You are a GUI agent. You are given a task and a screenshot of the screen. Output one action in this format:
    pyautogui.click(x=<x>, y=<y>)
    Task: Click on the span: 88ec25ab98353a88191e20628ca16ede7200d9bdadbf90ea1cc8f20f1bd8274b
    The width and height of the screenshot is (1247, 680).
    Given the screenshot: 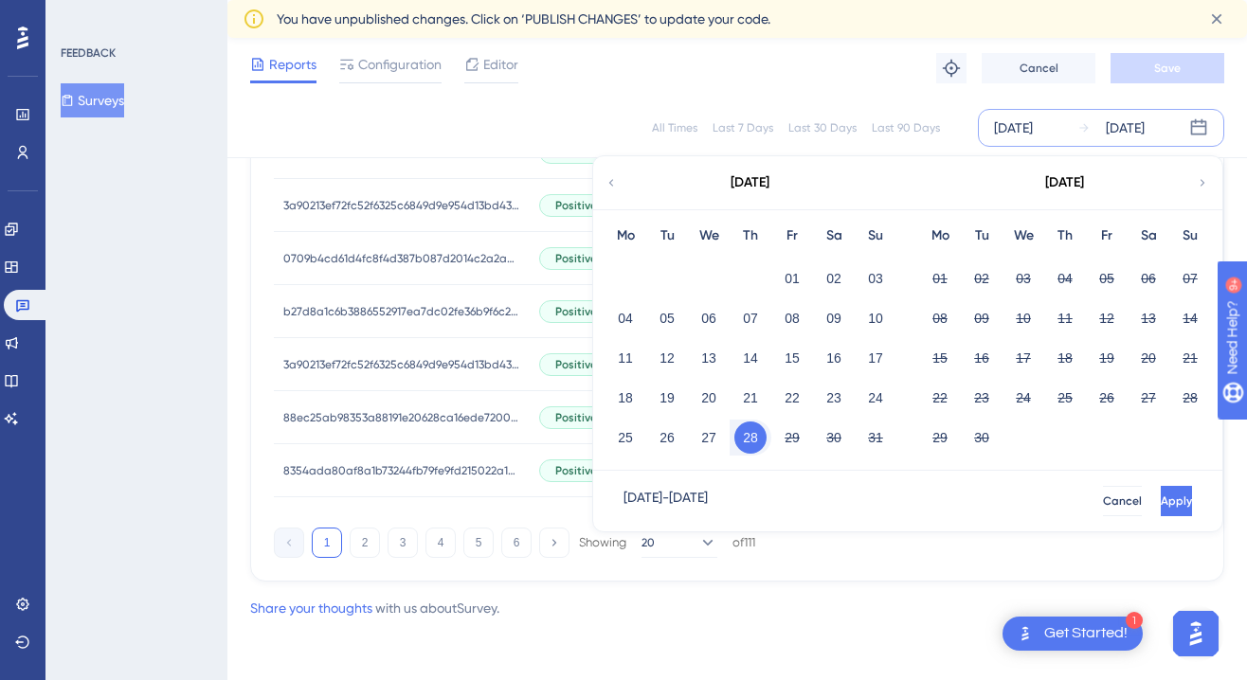 What is the action you would take?
    pyautogui.click(x=402, y=418)
    